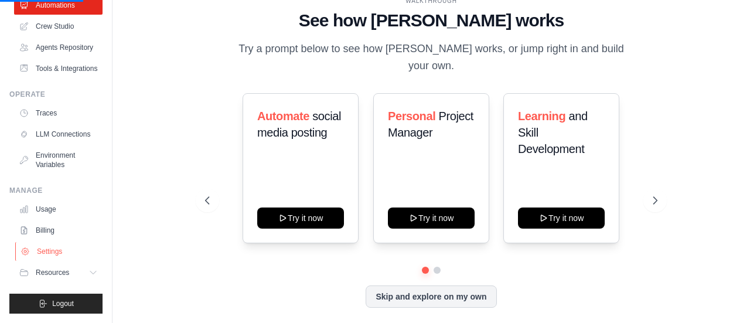 This screenshot has width=750, height=323. I want to click on span: Resources, so click(52, 272).